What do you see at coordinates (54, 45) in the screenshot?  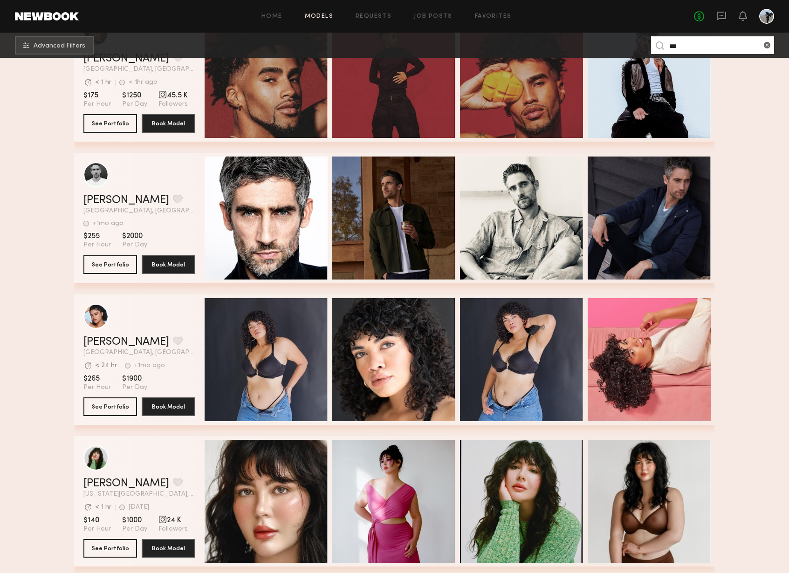 I see `button: Advanced Filters` at bounding box center [54, 45].